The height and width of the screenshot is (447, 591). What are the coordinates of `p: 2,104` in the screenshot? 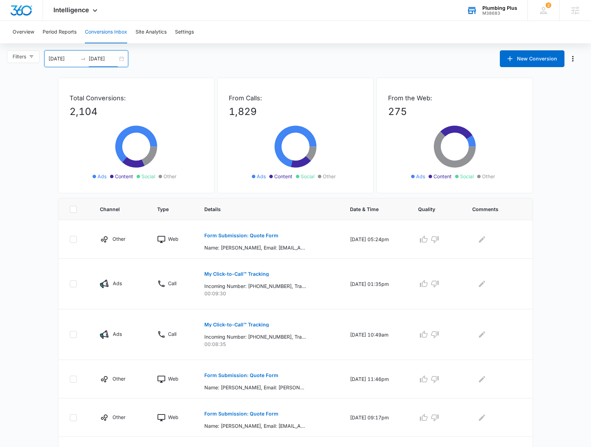 It's located at (136, 111).